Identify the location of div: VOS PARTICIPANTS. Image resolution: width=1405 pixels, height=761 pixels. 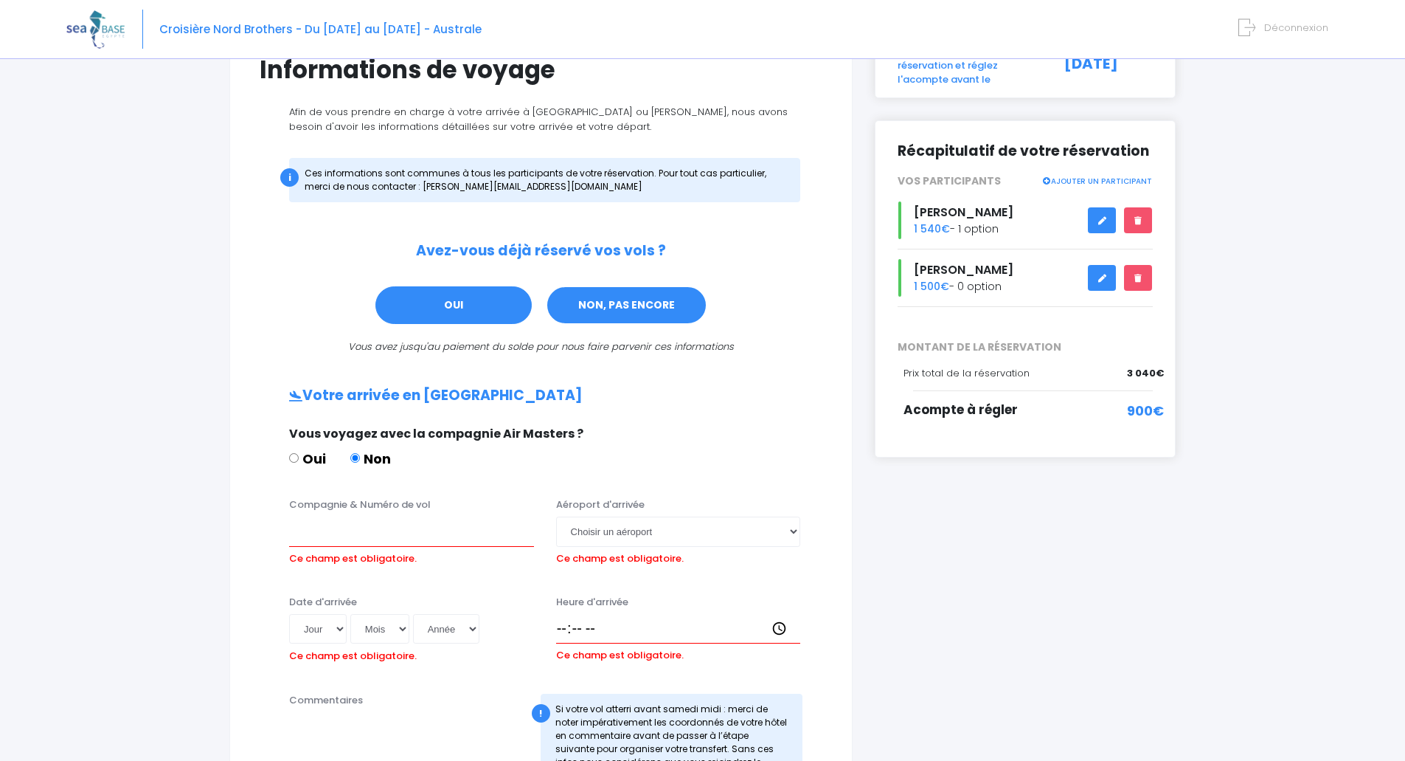
(1025, 181).